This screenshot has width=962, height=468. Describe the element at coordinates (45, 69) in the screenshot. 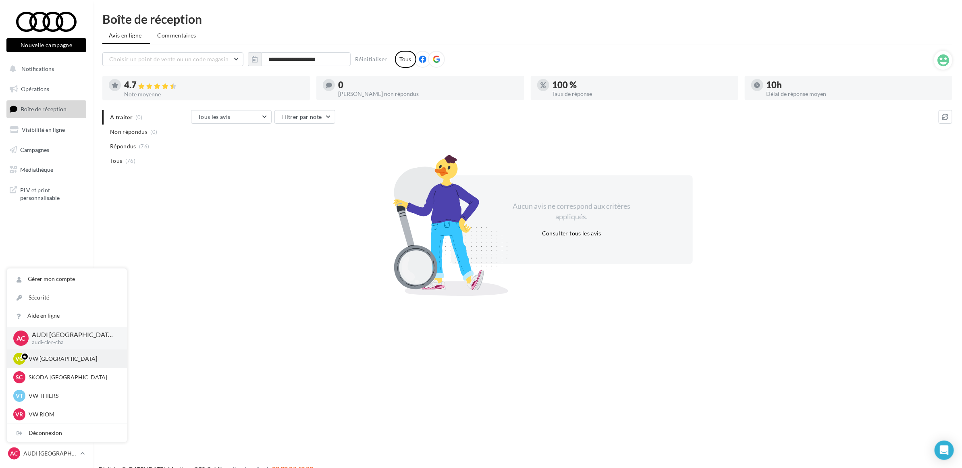

I see `button: Notifications` at that location.